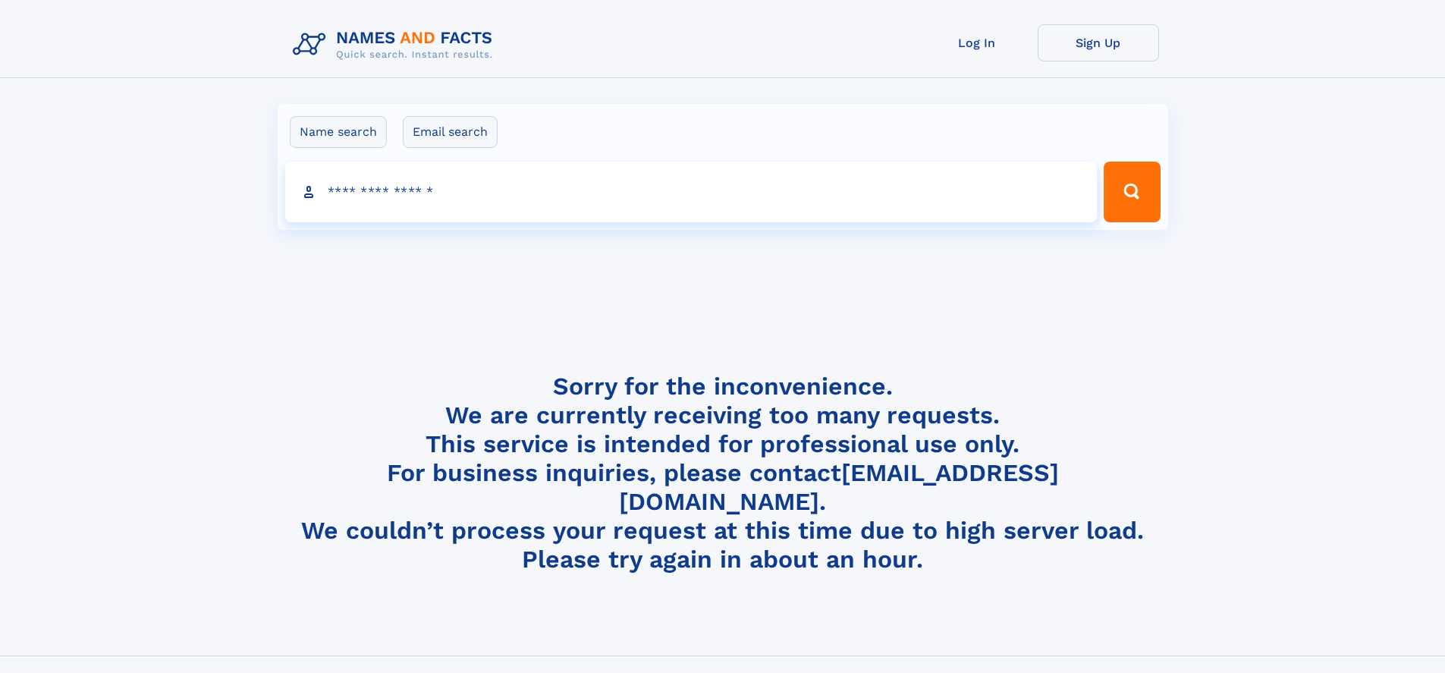 The width and height of the screenshot is (1445, 673). What do you see at coordinates (1098, 42) in the screenshot?
I see `a: Sign Up` at bounding box center [1098, 42].